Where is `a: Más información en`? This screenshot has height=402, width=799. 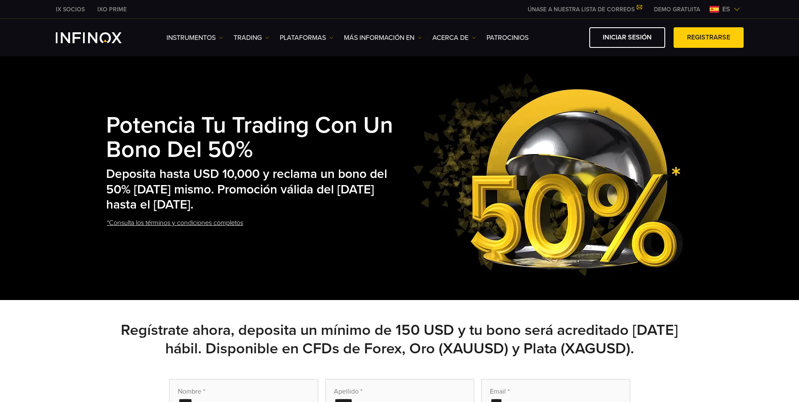
a: Más información en is located at coordinates (383, 38).